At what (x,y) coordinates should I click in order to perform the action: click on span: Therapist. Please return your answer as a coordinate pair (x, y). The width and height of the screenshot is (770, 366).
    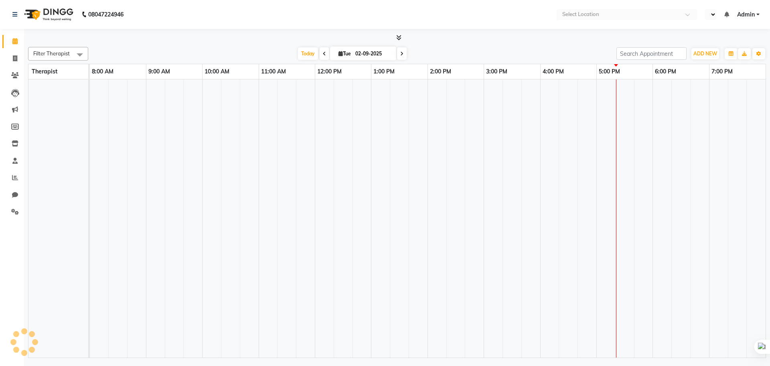
    Looking at the image, I should click on (44, 71).